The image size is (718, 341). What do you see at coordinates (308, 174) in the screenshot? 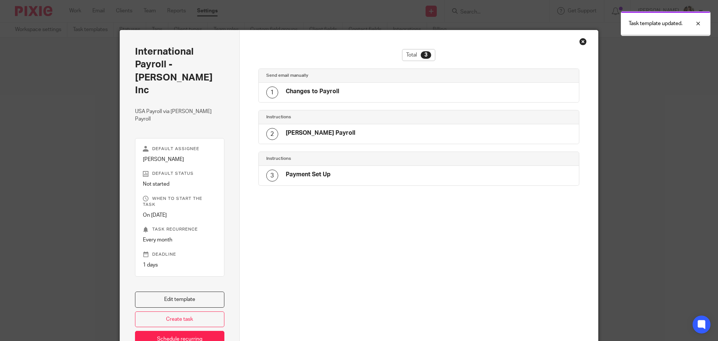
I see `h4: Payment Set Up` at bounding box center [308, 174].